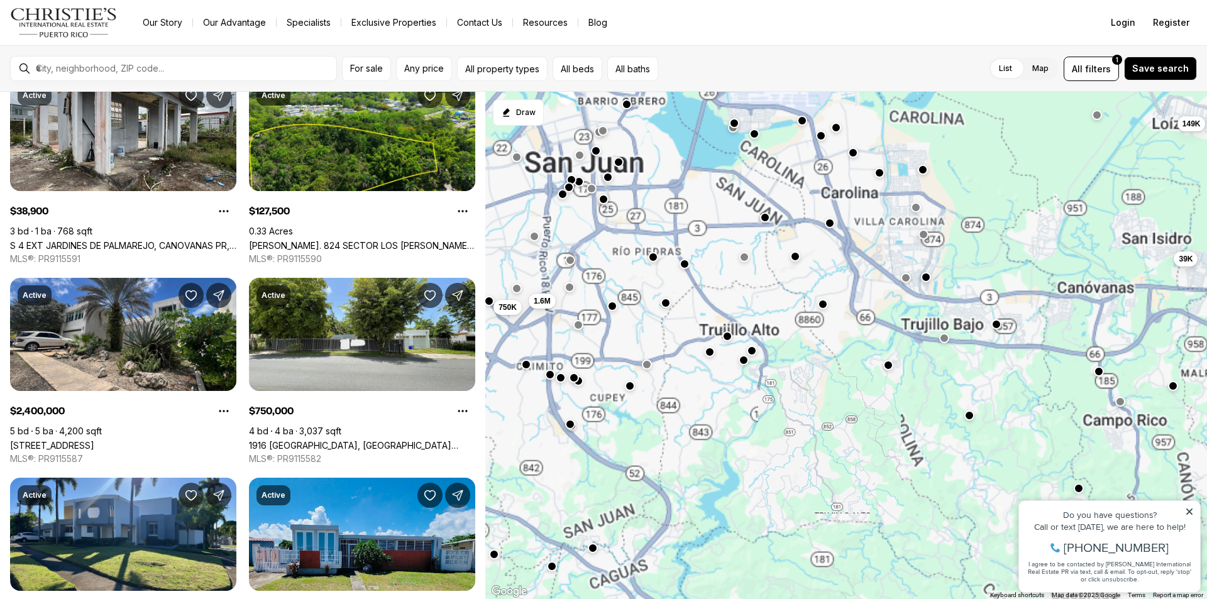 This screenshot has width=1207, height=599. Describe the element at coordinates (367, 69) in the screenshot. I see `span: For sale` at that location.